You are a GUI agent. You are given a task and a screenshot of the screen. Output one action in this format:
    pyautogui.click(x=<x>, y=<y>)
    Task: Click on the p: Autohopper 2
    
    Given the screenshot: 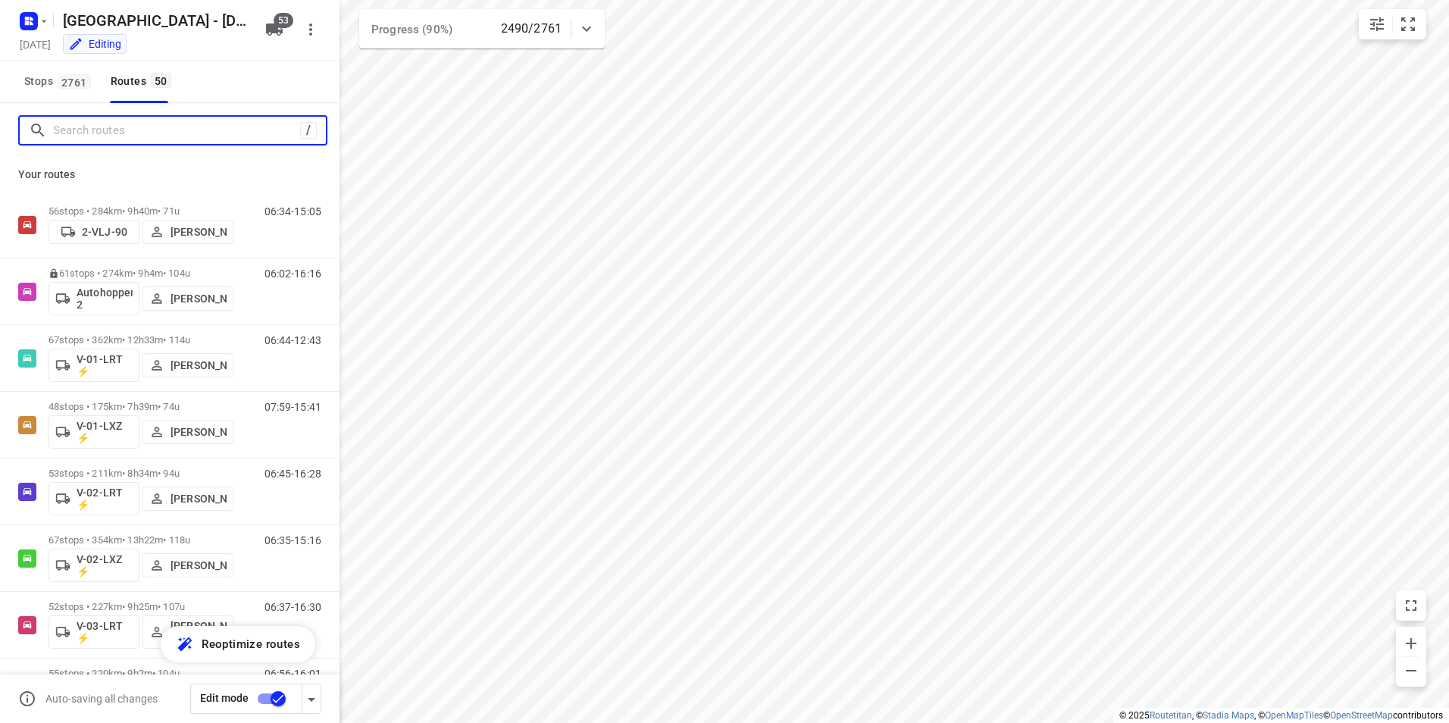 What is the action you would take?
    pyautogui.click(x=105, y=299)
    